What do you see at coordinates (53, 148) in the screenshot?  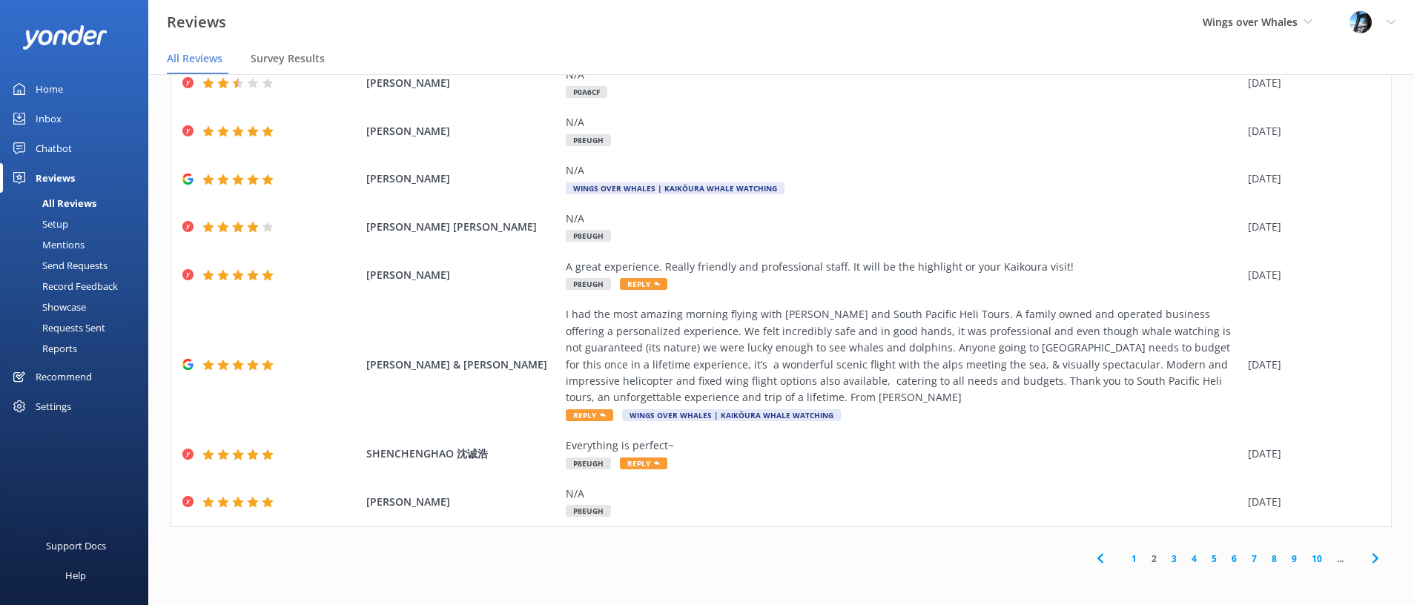 I see `div: Chatbot` at bounding box center [53, 148].